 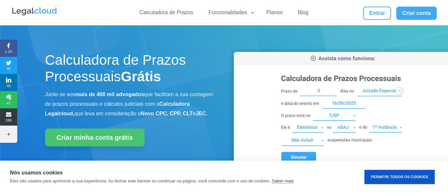 I want to click on p: Junte-se aos que facilitam a sua contagem de prazos processuais e cálculos judiciais com a que le..., so click(x=130, y=104).